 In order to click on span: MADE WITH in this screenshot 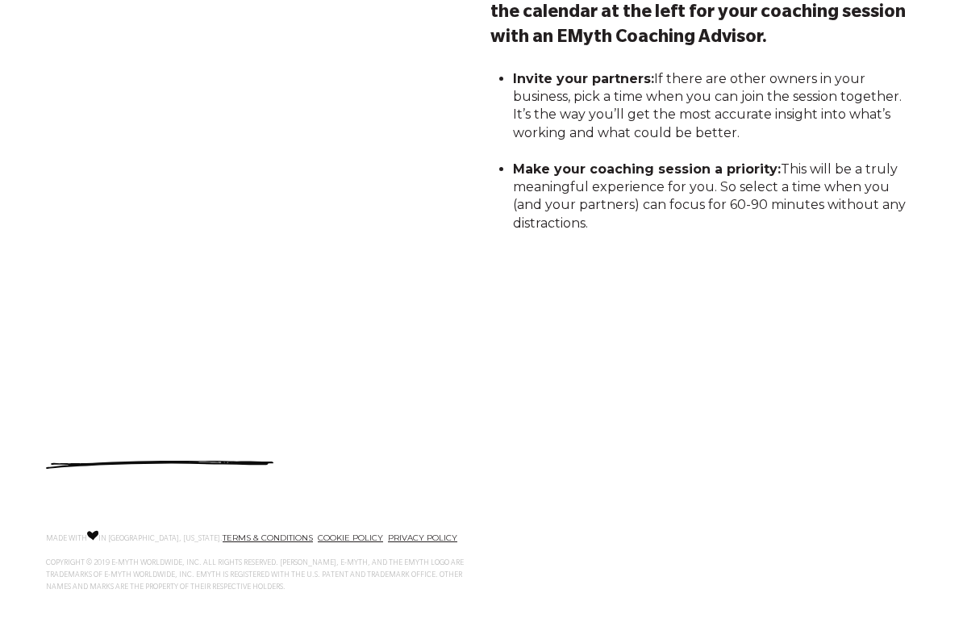, I will do `click(66, 539)`.